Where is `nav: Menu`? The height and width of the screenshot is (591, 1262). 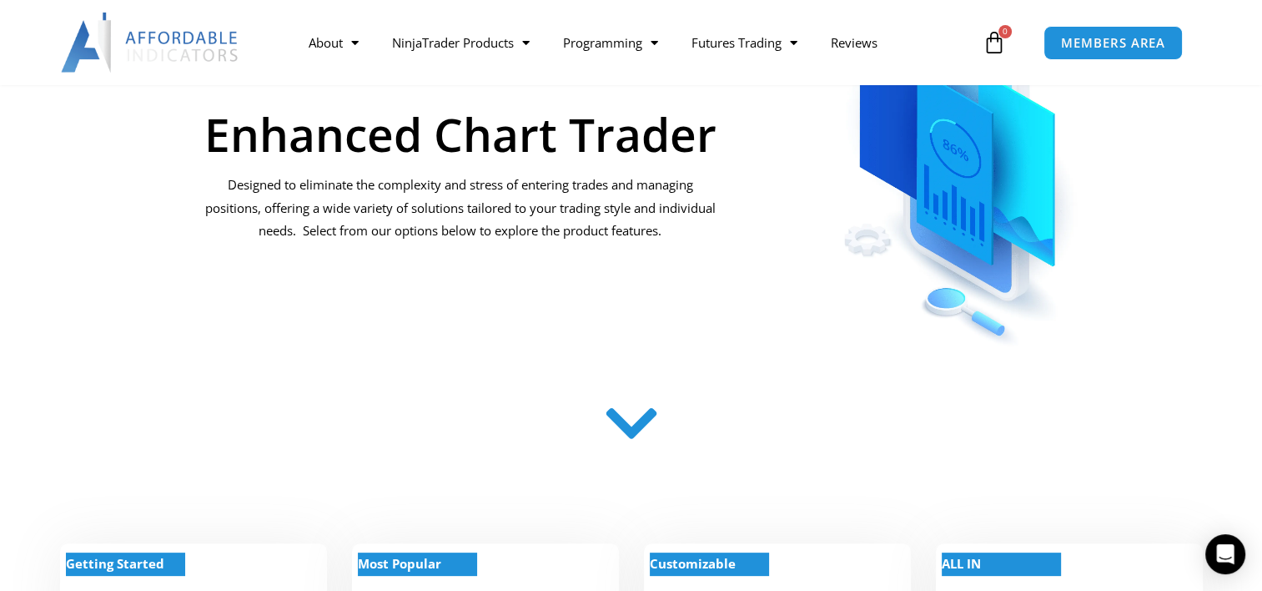 nav: Menu is located at coordinates (635, 43).